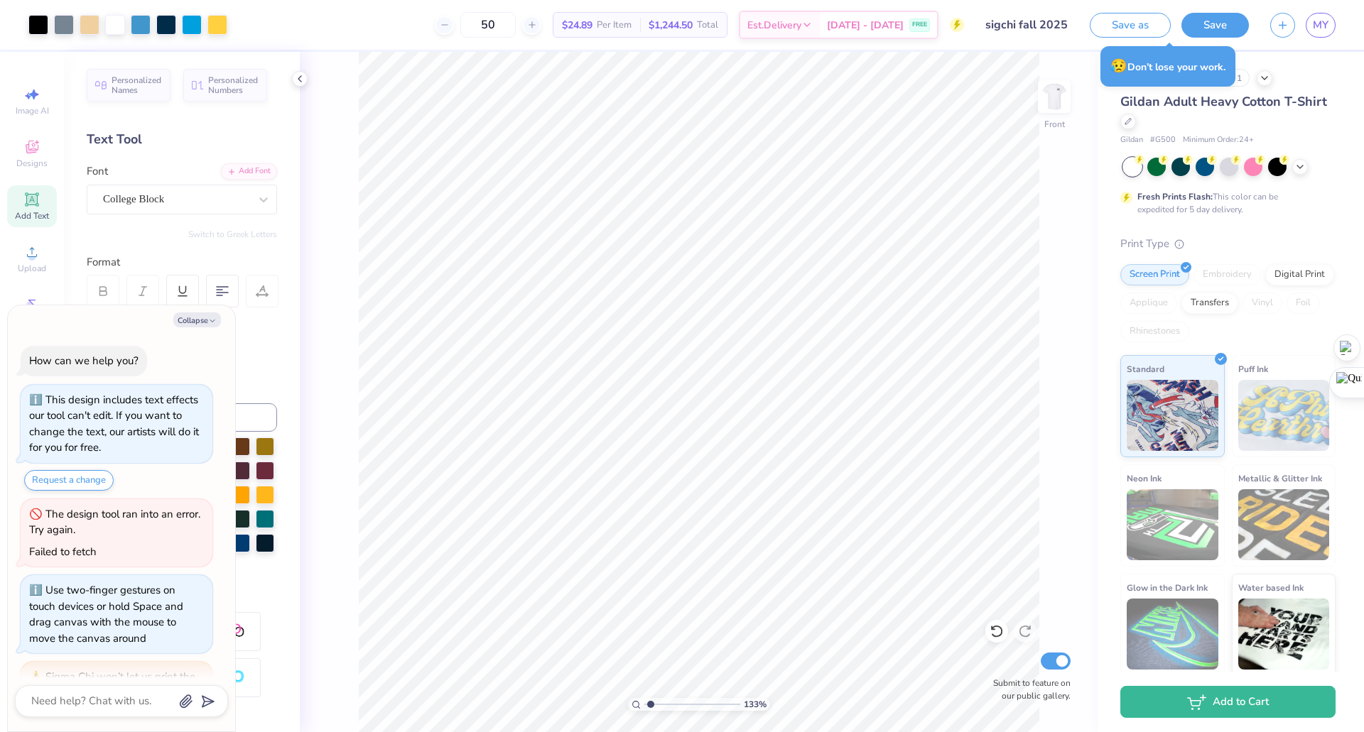 The height and width of the screenshot is (732, 1364). I want to click on img: Puff Ink, so click(1284, 416).